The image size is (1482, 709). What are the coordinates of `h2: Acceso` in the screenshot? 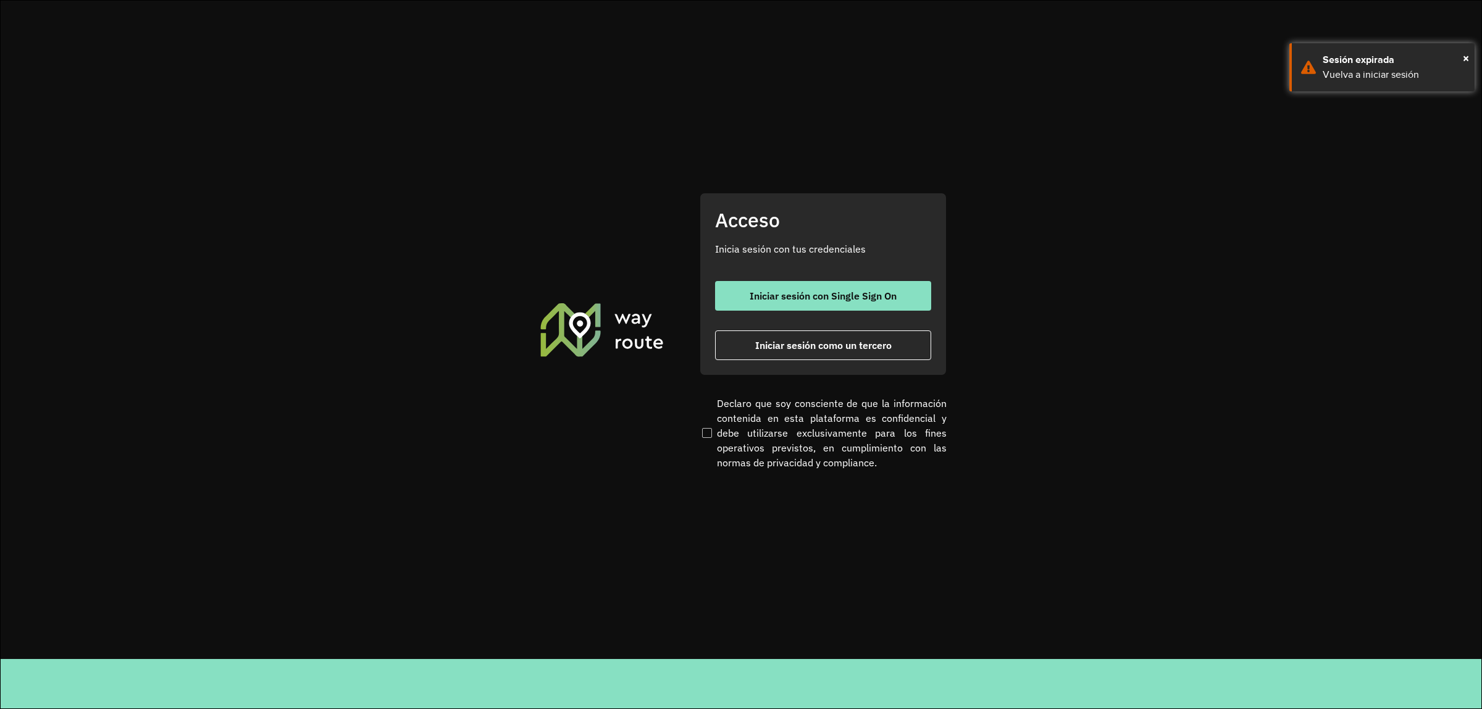 It's located at (823, 220).